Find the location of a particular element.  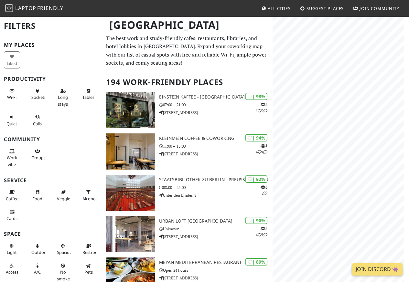

h2: 194 Work-Friendly Places is located at coordinates (187, 82).